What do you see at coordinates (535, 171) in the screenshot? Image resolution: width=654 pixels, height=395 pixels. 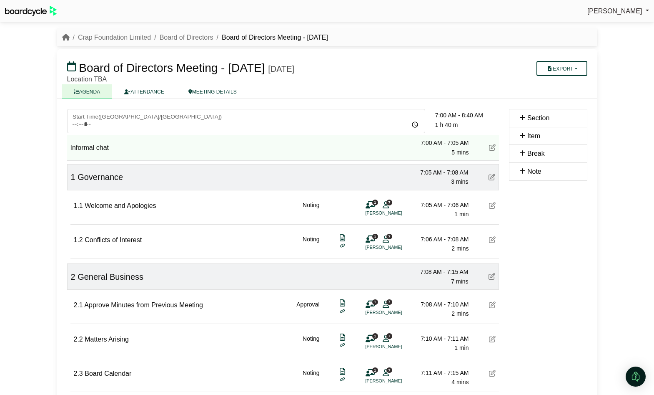 I see `span: Note` at bounding box center [535, 171].